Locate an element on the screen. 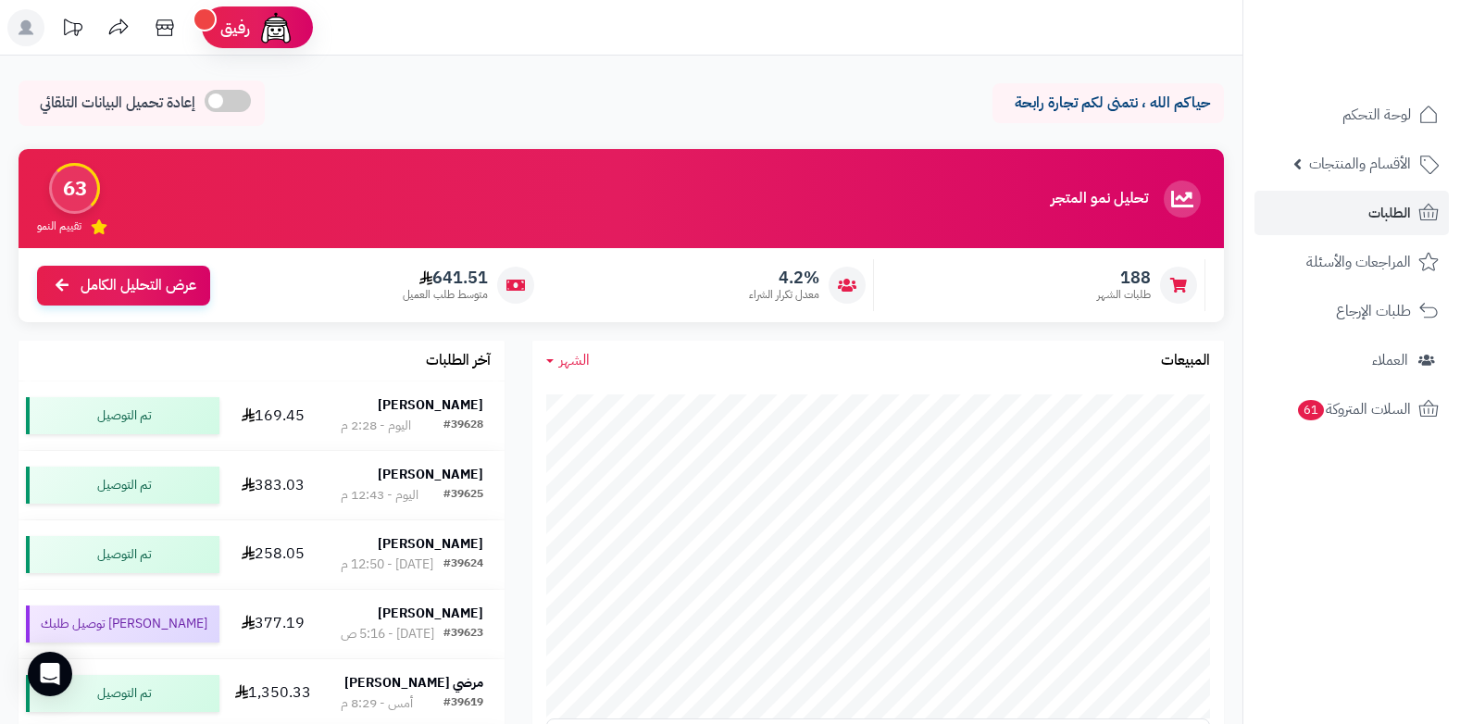 This screenshot has height=724, width=1460. h3: تحليل نمو المتجر is located at coordinates (1099, 199).